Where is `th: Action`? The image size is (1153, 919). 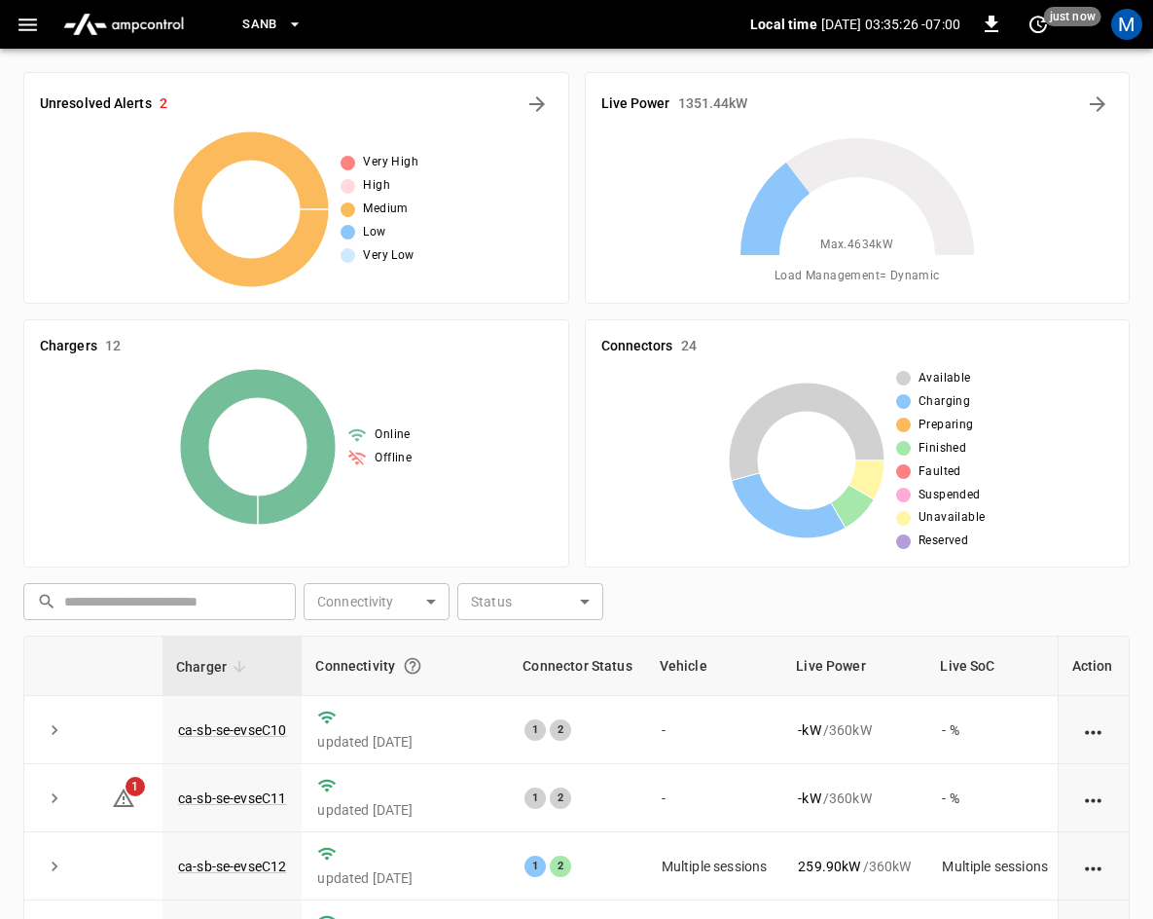
th: Action is located at coordinates (1093, 666).